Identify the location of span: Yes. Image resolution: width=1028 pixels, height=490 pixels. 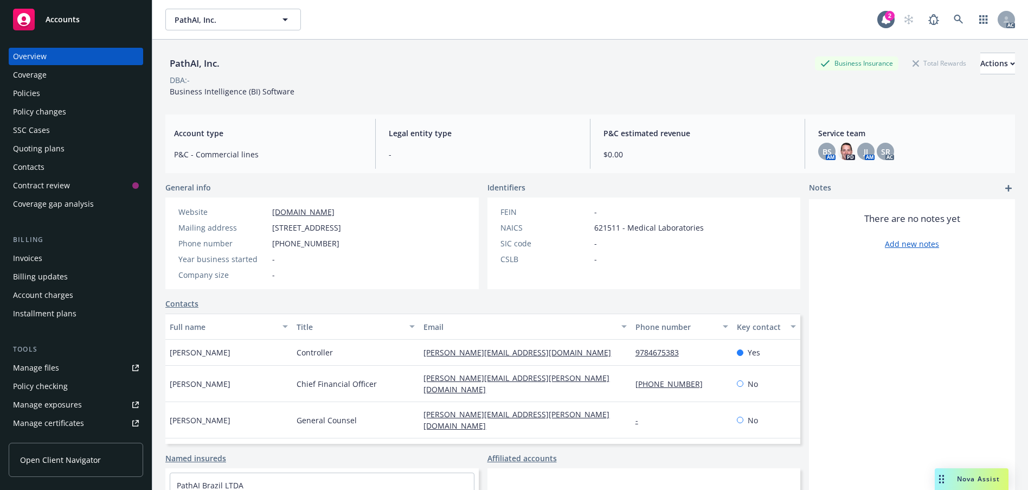
(754, 352).